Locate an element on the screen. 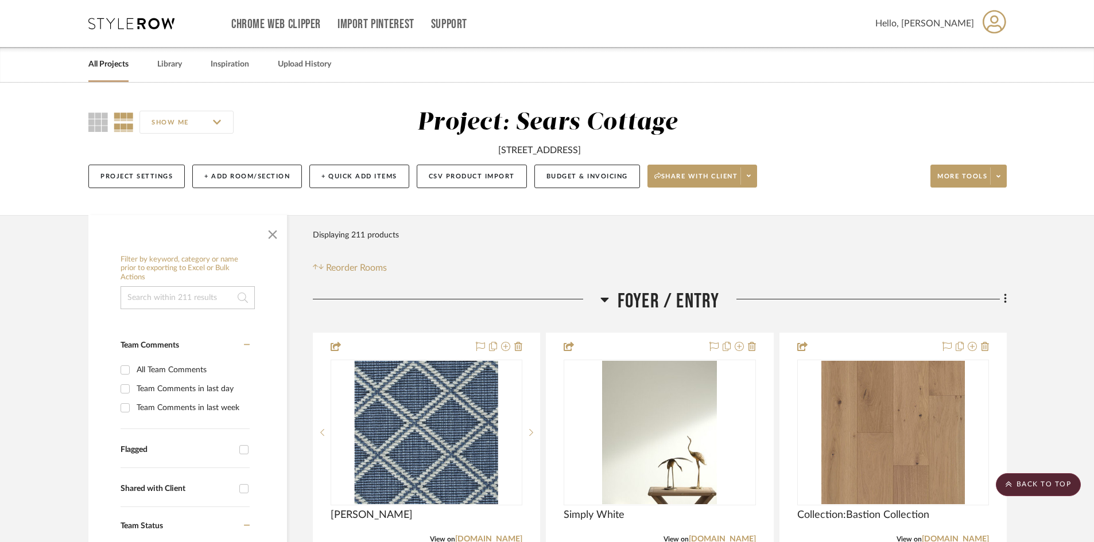 The height and width of the screenshot is (542, 1094). span: Team Comments is located at coordinates (150, 346).